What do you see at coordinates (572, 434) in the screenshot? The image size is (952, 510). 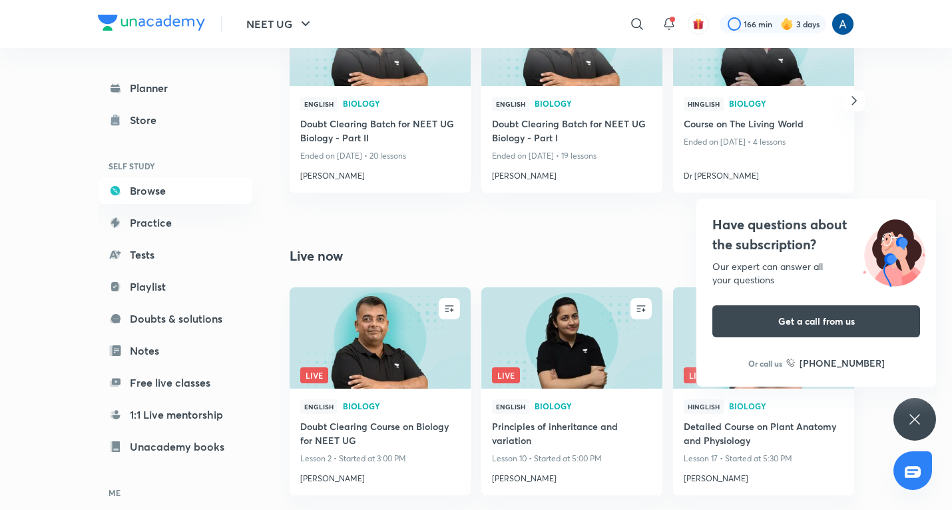 I see `a: Principles of inheritance and variation` at bounding box center [572, 434].